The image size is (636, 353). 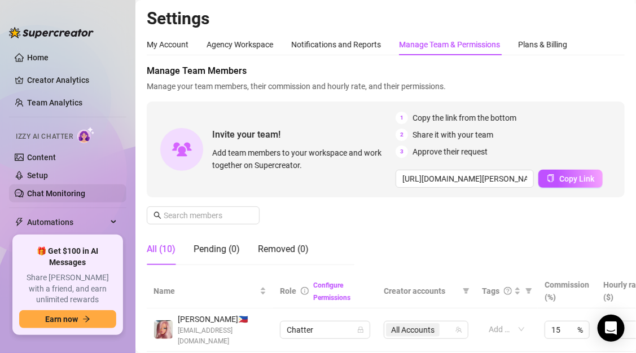 What do you see at coordinates (550, 178) in the screenshot?
I see `span: copy` at bounding box center [550, 178].